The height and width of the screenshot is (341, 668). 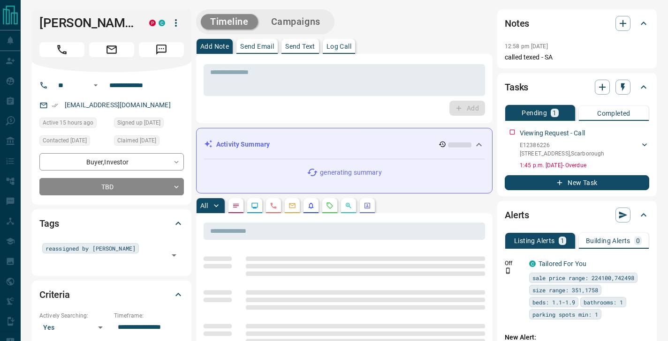 I want to click on svg: Notes, so click(x=236, y=206).